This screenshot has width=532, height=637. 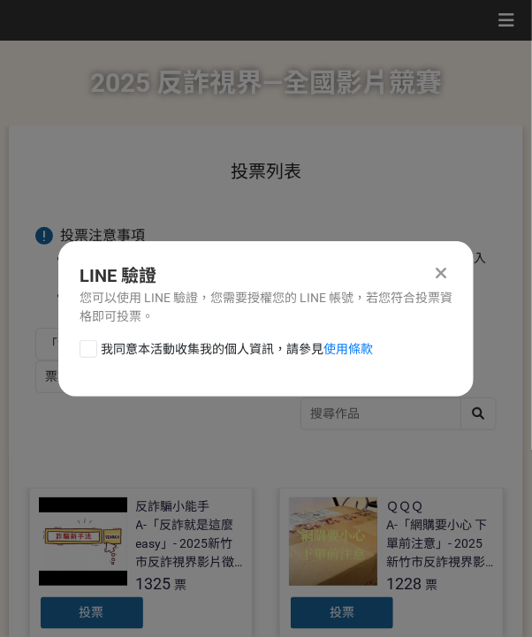 What do you see at coordinates (348, 349) in the screenshot?
I see `a: 使用條款` at bounding box center [348, 349].